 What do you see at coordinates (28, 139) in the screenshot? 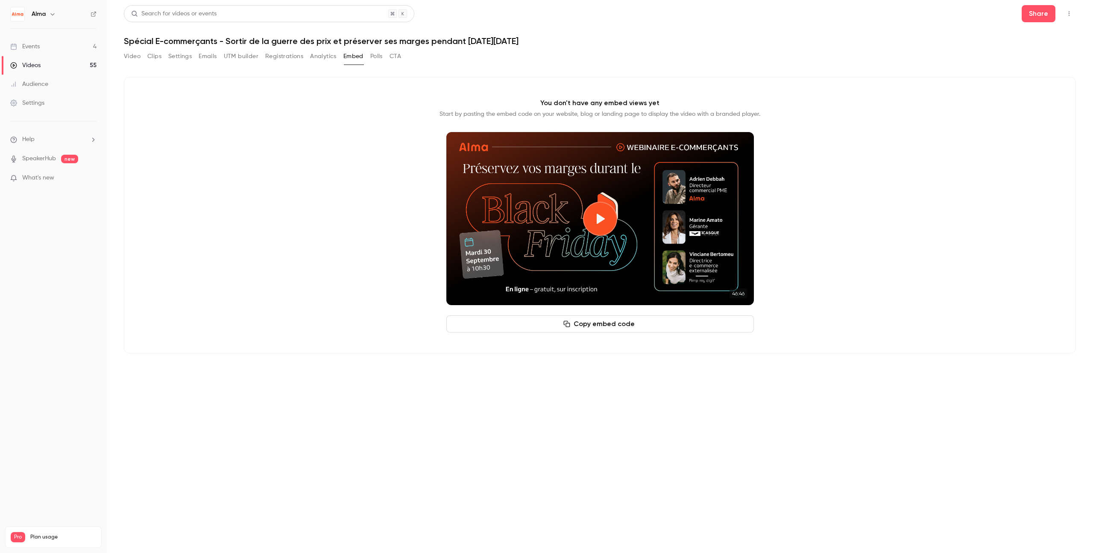
I see `span: Help` at bounding box center [28, 139].